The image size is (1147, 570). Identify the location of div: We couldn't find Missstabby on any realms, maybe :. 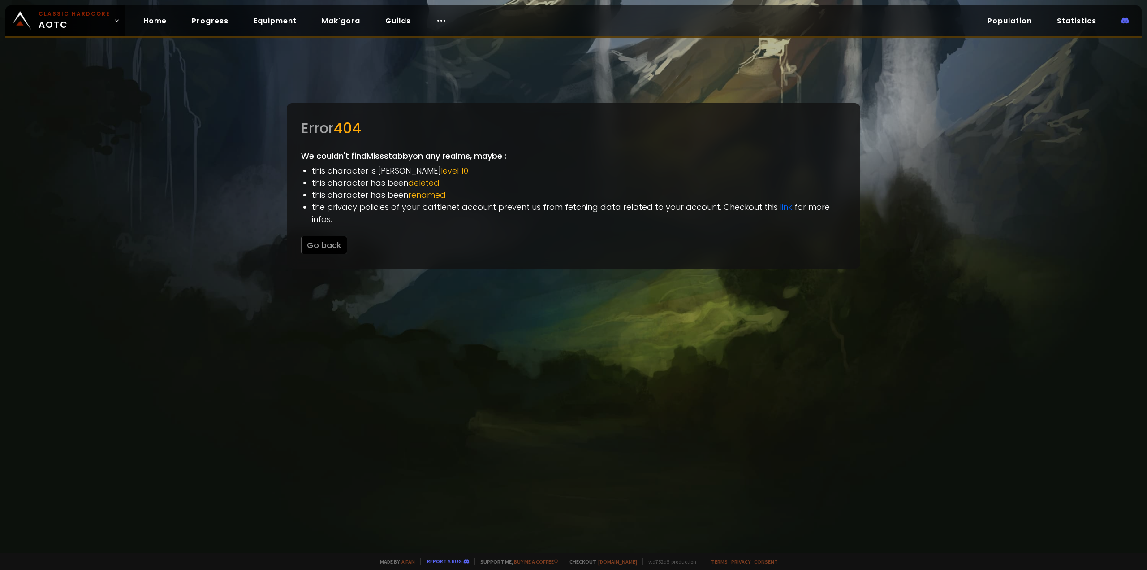
(574, 186).